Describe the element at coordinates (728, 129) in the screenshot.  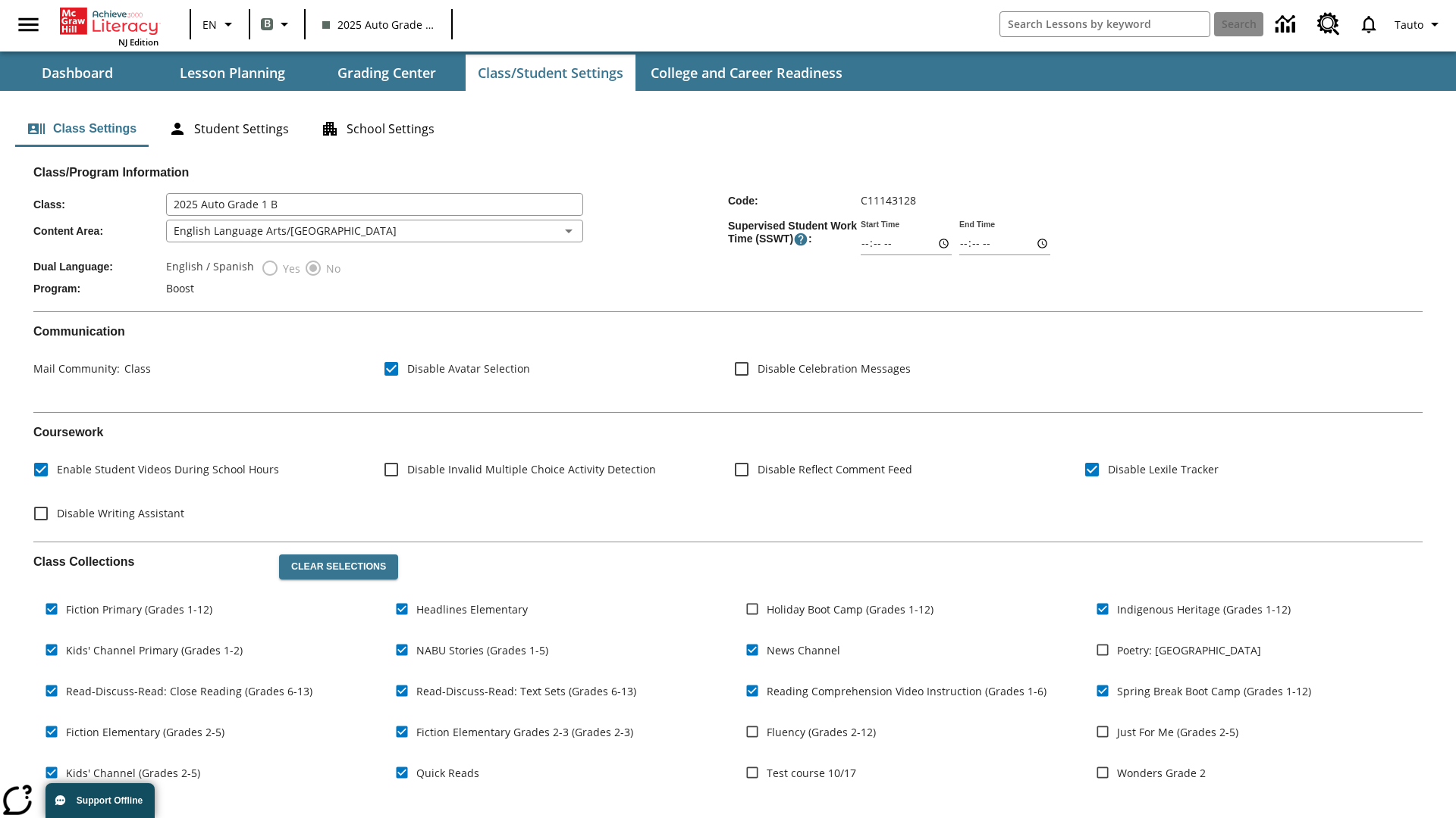
I see `div: Class/Student Settings` at that location.